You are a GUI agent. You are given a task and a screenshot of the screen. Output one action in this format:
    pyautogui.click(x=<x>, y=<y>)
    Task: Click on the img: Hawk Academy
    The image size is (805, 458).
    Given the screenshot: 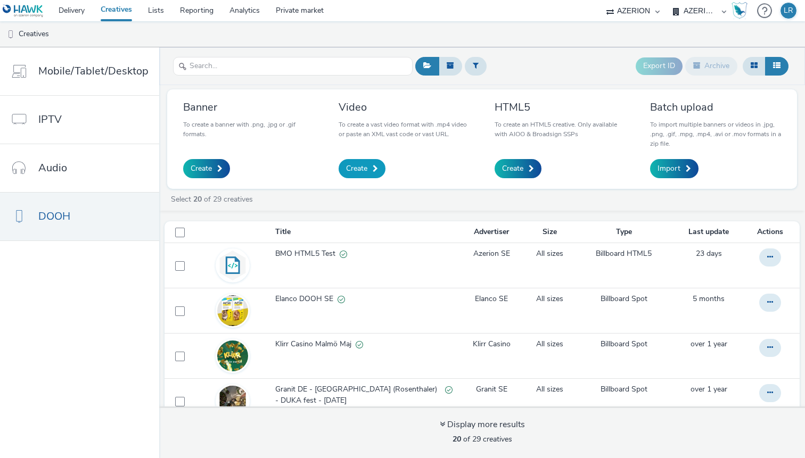 What is the action you would take?
    pyautogui.click(x=739, y=11)
    